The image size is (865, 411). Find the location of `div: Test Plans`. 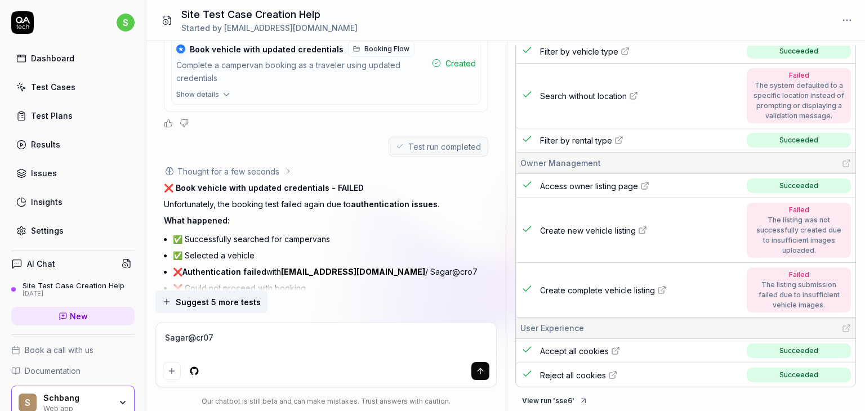

div: Test Plans is located at coordinates (52, 115).